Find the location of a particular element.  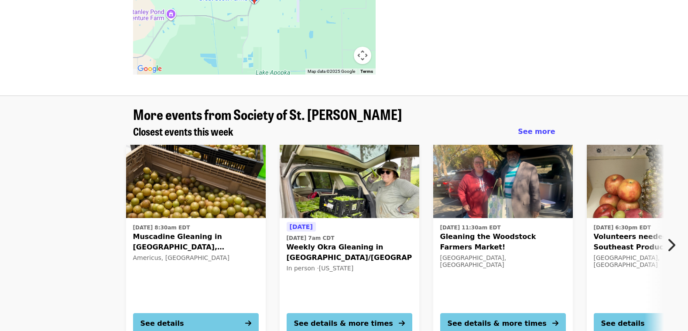

img: Gleaning the Woodstock Farmers Market! organized by Society of St. Andrew is located at coordinates (503, 182).